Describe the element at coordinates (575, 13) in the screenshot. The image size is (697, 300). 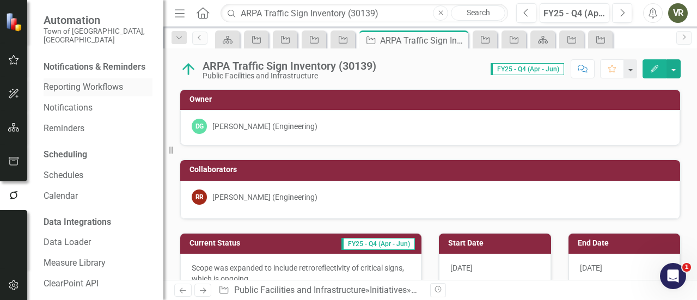
I see `button: FY25 - Q4 (Apr - Jun)` at that location.